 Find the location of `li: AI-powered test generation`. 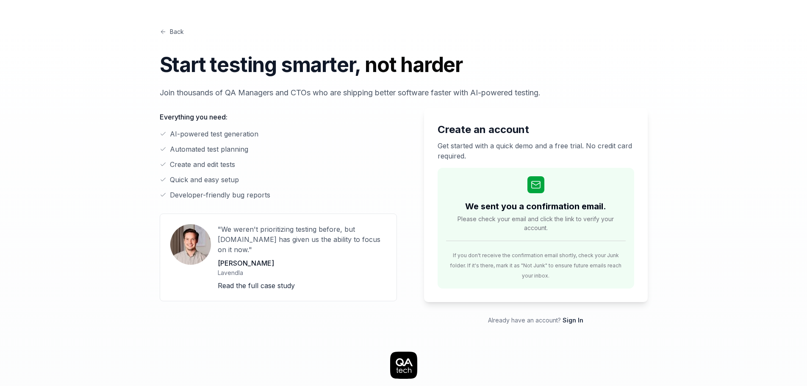

li: AI-powered test generation is located at coordinates (278, 134).